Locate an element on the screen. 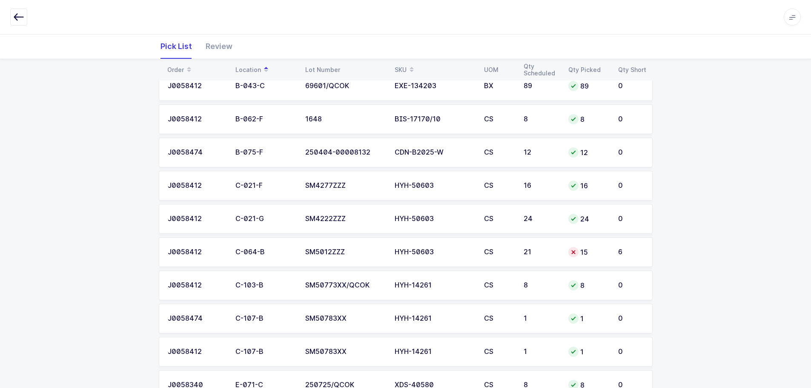 The height and width of the screenshot is (388, 811). div: SM5012ZZZ is located at coordinates (345, 252).